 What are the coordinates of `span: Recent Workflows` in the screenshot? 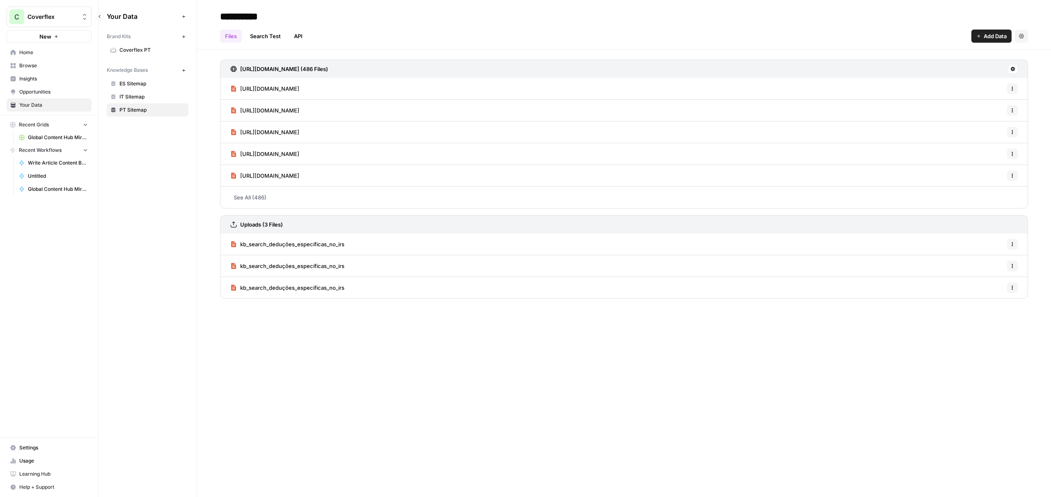 It's located at (40, 150).